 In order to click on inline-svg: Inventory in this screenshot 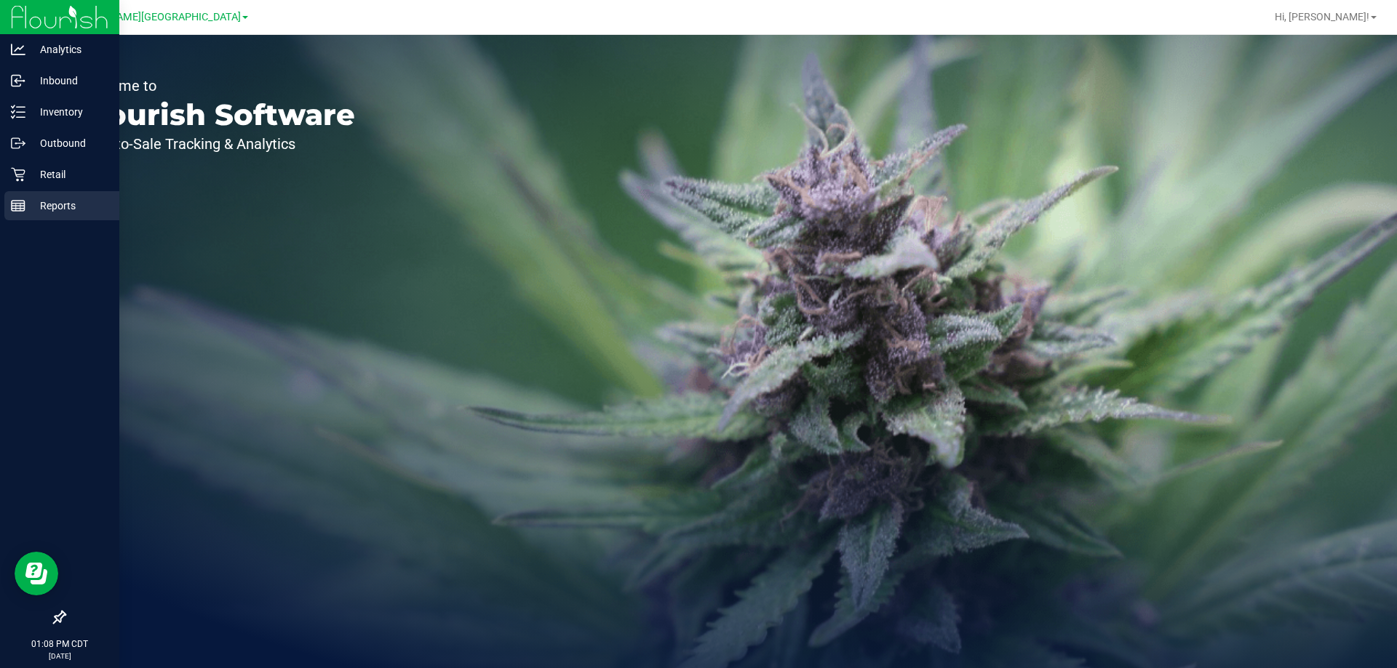, I will do `click(18, 112)`.